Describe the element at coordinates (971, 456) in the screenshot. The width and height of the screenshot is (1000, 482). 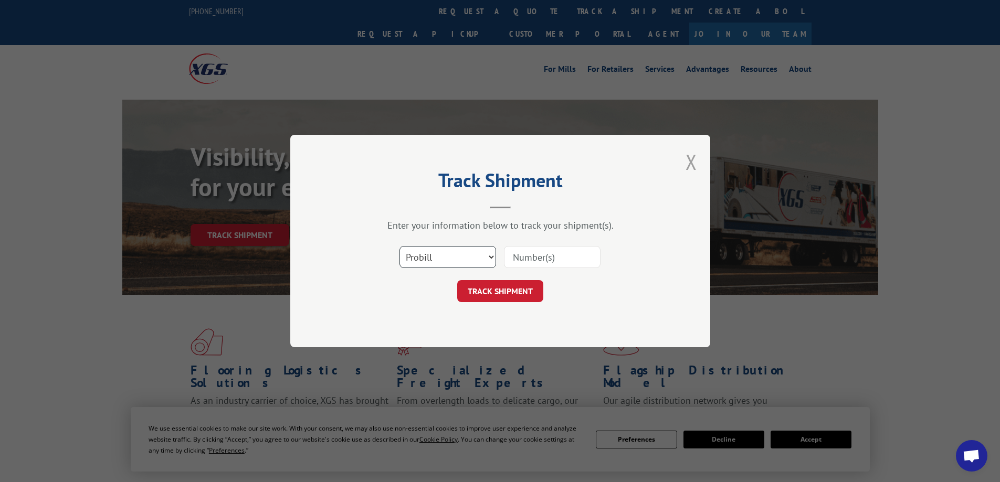
I see `div: Open chat` at that location.